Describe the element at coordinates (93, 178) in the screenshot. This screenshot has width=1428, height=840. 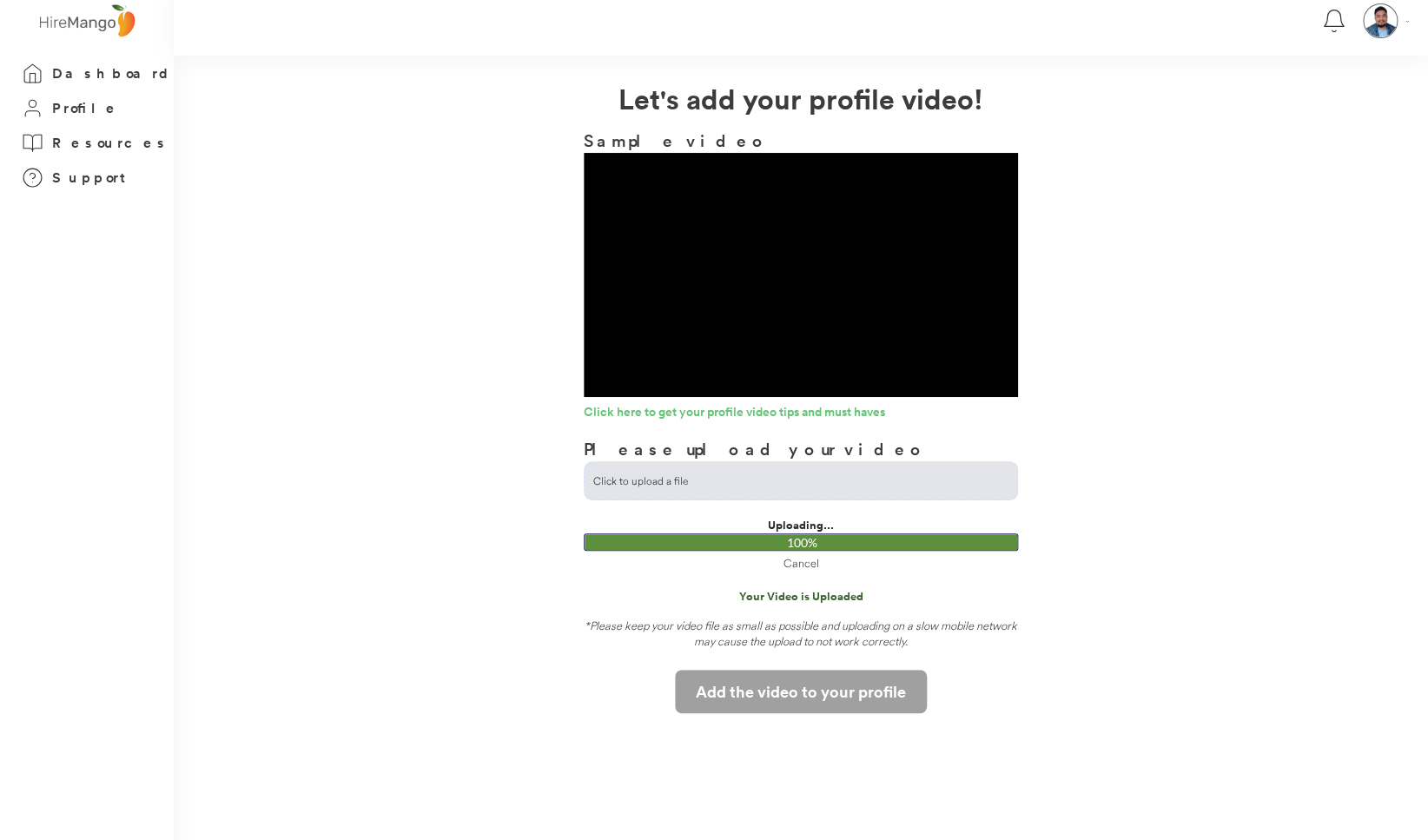
I see `h3: Support` at that location.